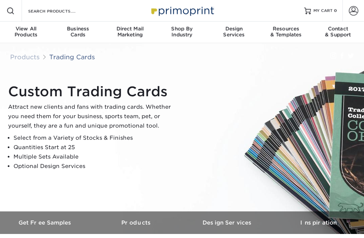  What do you see at coordinates (130, 32) in the screenshot?
I see `a: Direct MailMarketing` at bounding box center [130, 32].